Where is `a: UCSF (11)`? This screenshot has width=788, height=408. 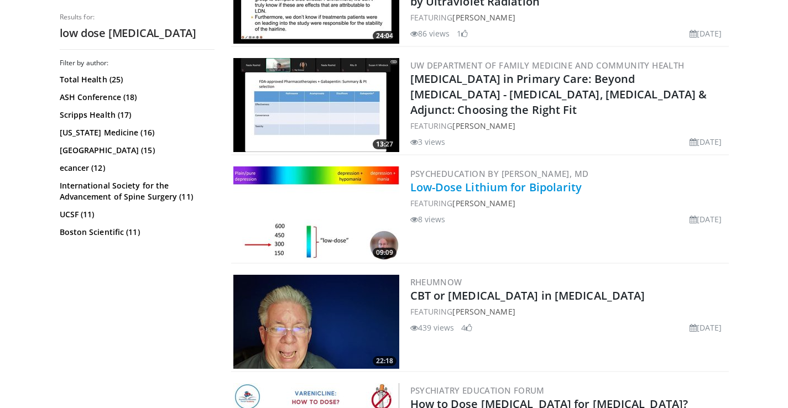 a: UCSF (11) is located at coordinates (135, 215).